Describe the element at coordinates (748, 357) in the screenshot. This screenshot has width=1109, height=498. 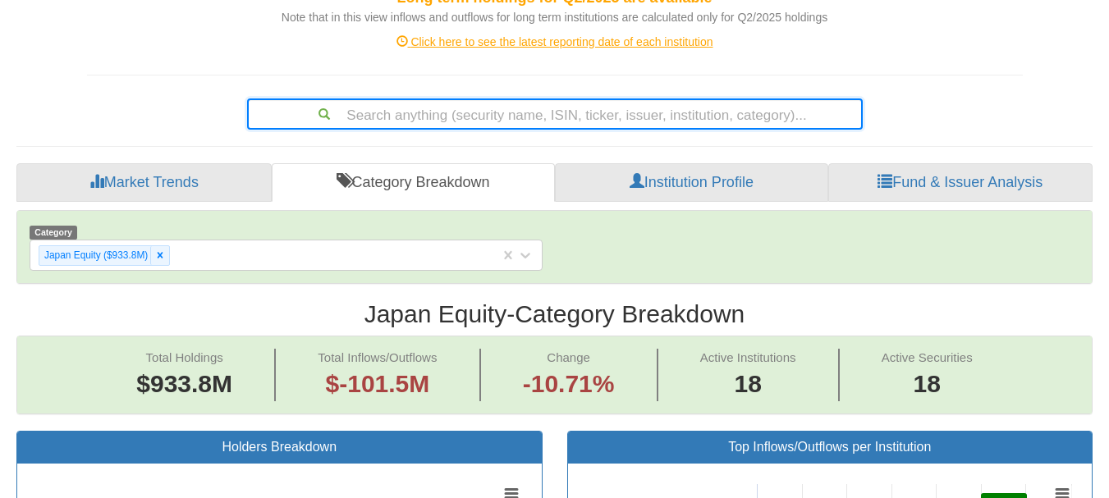
I see `span: Active Institutions` at that location.